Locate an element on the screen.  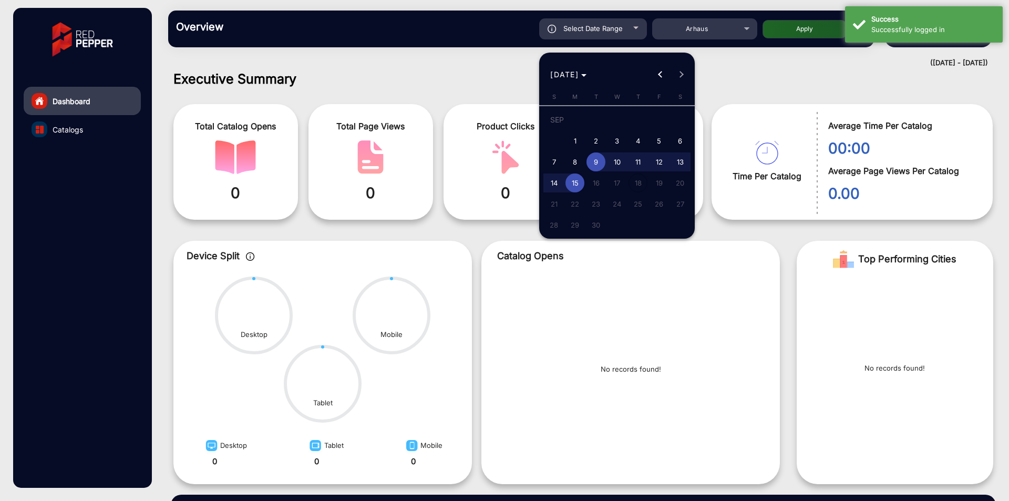
button: September 28, 2025 is located at coordinates (554, 225).